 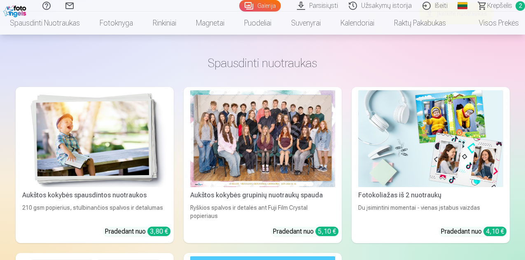 I want to click on a: Aukštos kokybės spausdintos nuotraukos Aukštos kokybės spausdintos nuotraukos210 gsm popierius, s..., so click(x=95, y=165).